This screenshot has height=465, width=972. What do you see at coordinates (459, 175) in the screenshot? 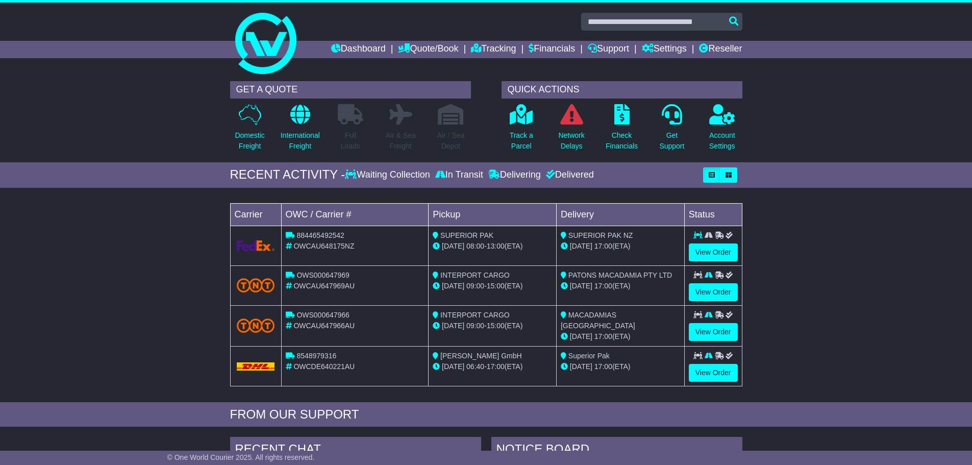
I see `div: In Transit` at bounding box center [459, 175].